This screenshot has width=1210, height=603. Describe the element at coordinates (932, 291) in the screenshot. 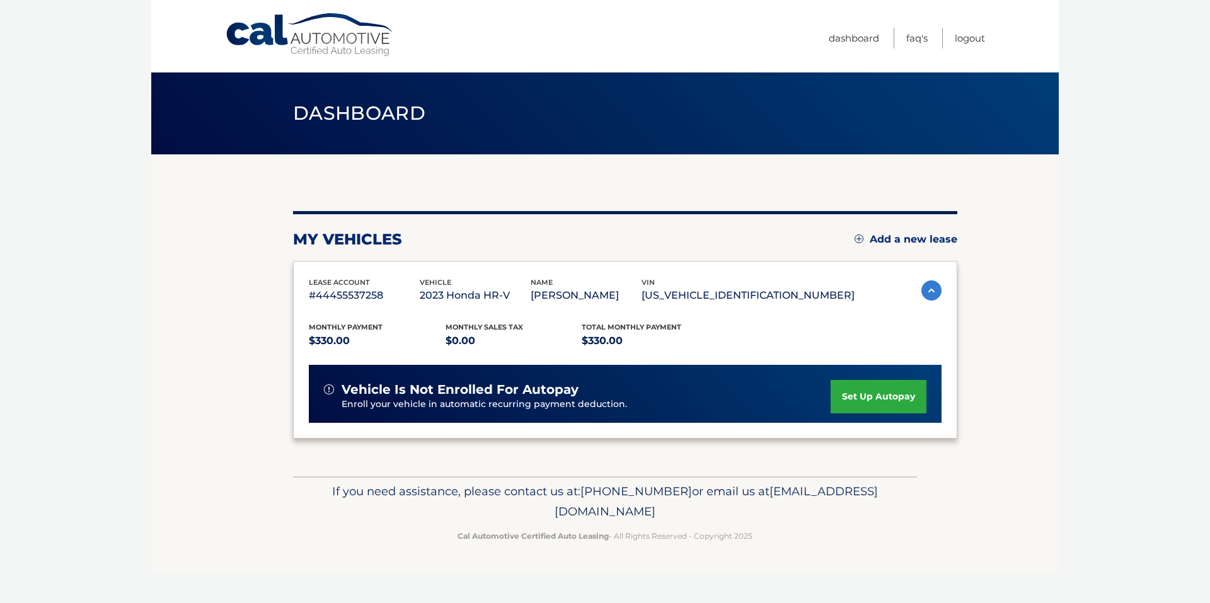

I see `img: accordion-active.svg` at that location.